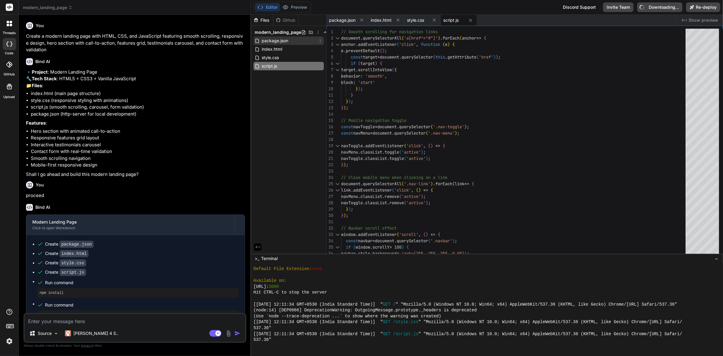  What do you see at coordinates (330, 133) in the screenshot?
I see `div: 17` at bounding box center [330, 133].